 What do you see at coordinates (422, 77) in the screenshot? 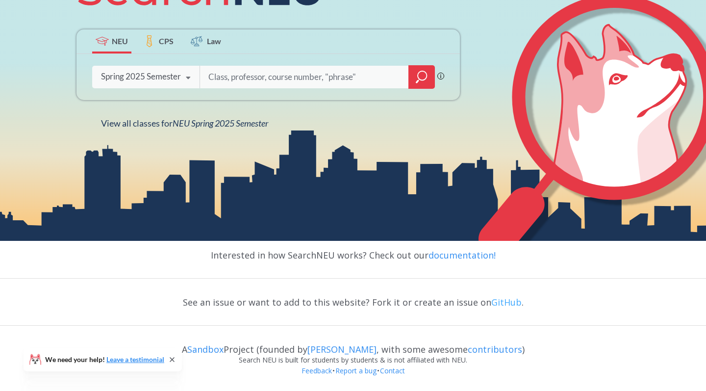
I see `div: magnifying glass` at bounding box center [422, 77].